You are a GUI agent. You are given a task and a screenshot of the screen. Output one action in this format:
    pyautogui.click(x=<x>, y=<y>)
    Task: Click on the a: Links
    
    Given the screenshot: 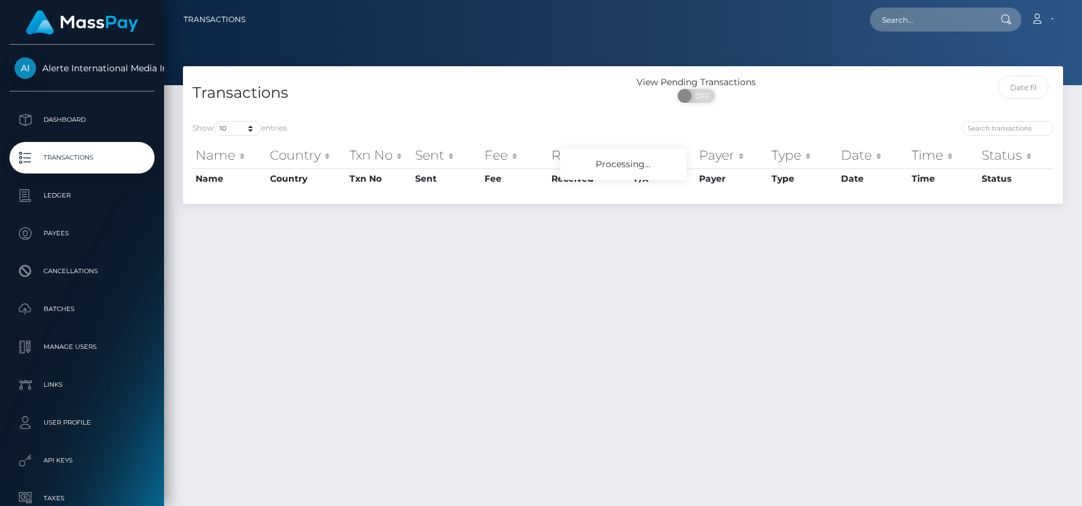 What is the action you would take?
    pyautogui.click(x=82, y=385)
    